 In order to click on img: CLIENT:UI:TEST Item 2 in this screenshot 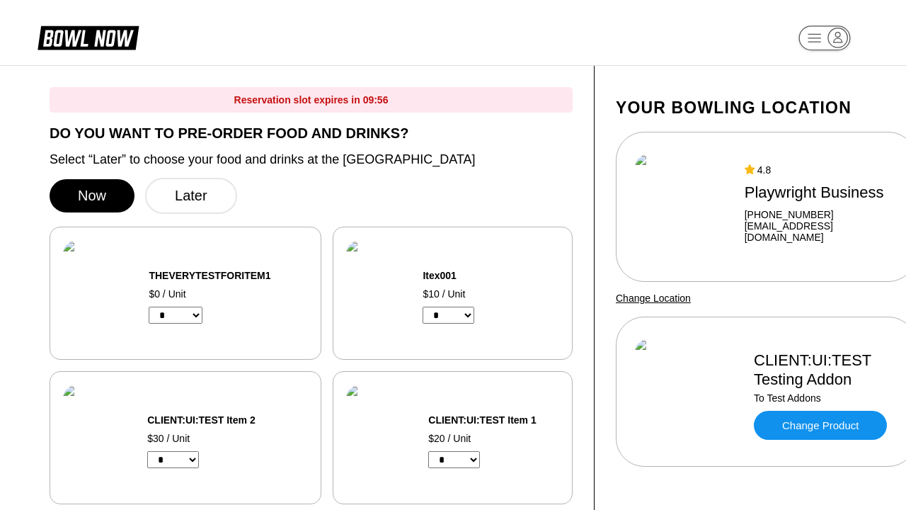, I will do `click(96, 437)`.